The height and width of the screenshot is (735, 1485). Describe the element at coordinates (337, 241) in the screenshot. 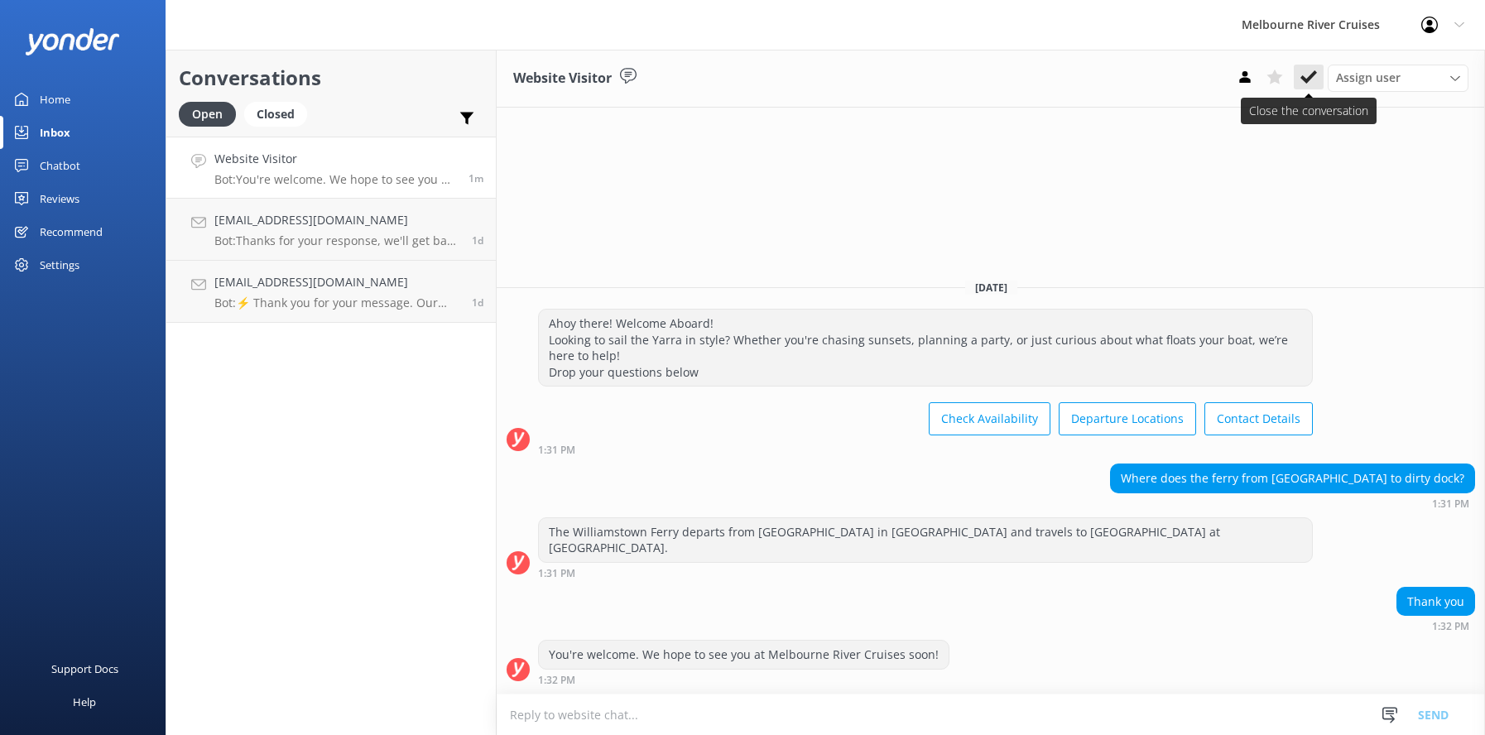

I see `p: Bot: Thanks for your response, we'll get back to you as soon as we can during opening hours.` at that location.